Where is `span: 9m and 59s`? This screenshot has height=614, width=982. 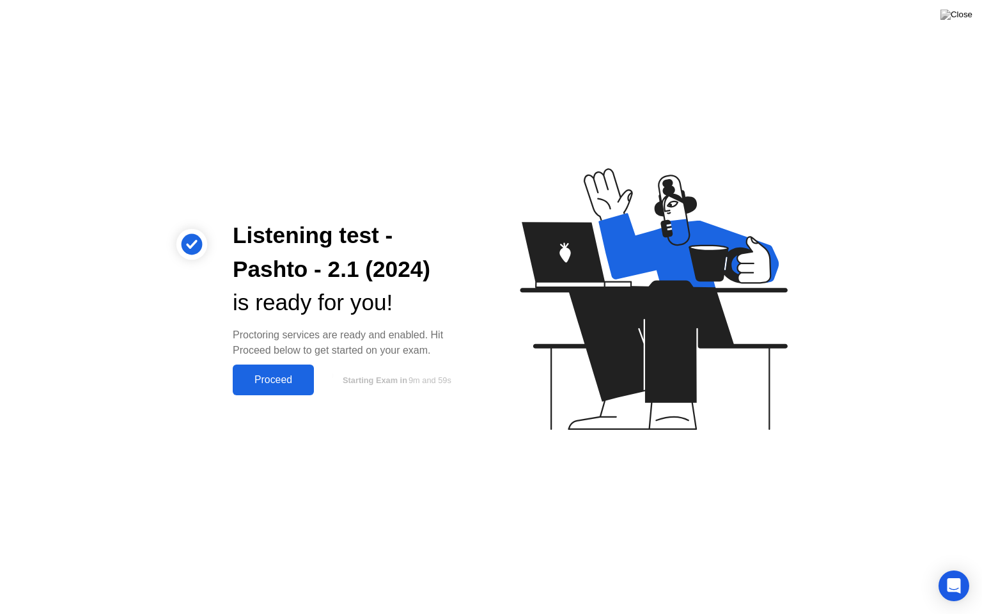
span: 9m and 59s is located at coordinates (430, 380).